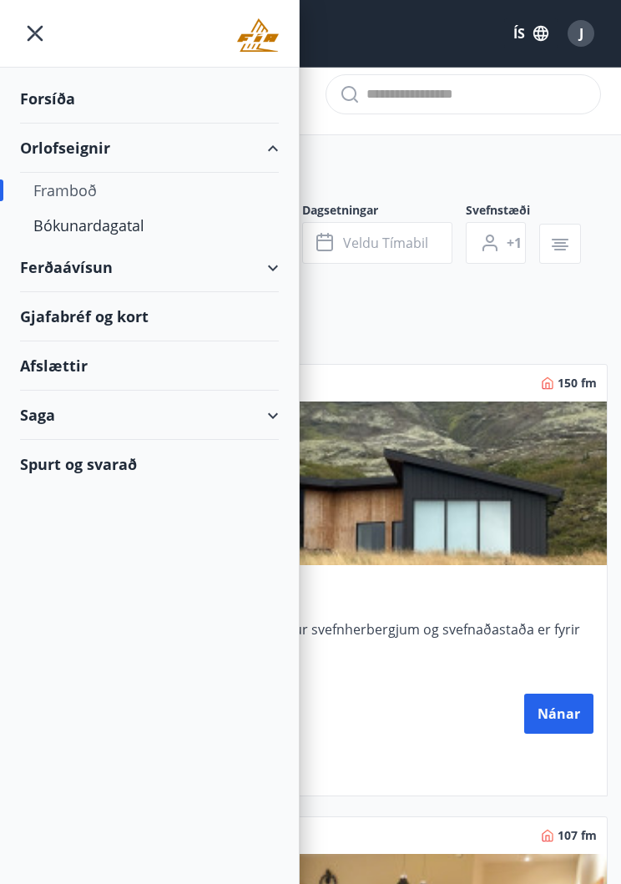 Image resolution: width=621 pixels, height=884 pixels. Describe the element at coordinates (149, 267) in the screenshot. I see `div: Ferðaávísun` at that location.